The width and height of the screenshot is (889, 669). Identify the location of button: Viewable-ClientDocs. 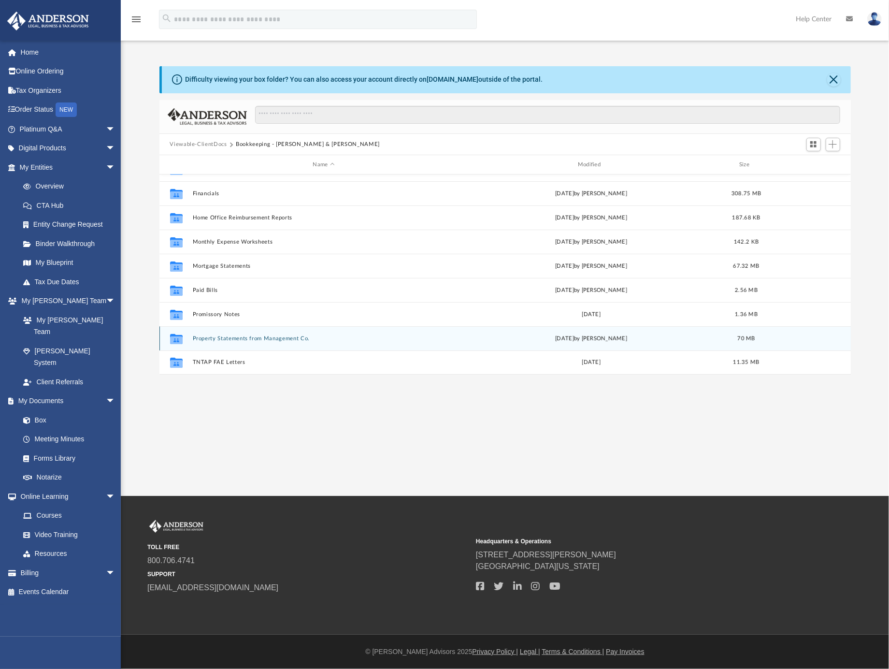
(198, 145).